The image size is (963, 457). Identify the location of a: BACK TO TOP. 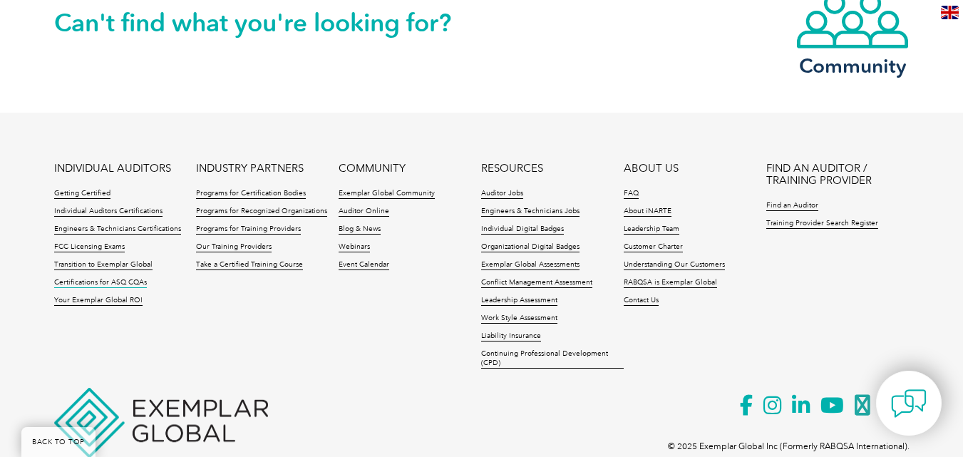
(58, 442).